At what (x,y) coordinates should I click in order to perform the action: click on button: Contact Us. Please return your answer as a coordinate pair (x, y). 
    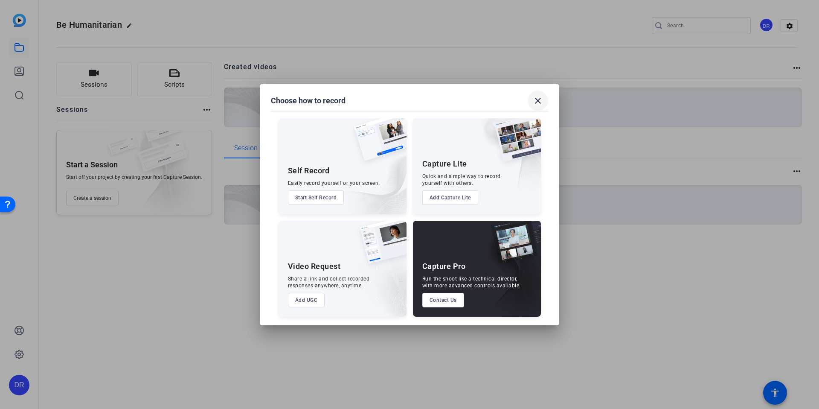
    Looking at the image, I should click on (443, 300).